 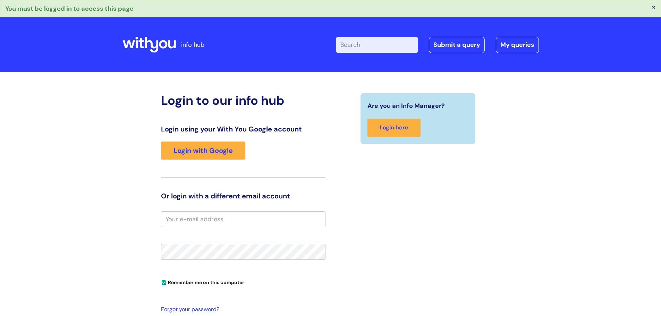 What do you see at coordinates (517, 45) in the screenshot?
I see `a: My queries` at bounding box center [517, 45].